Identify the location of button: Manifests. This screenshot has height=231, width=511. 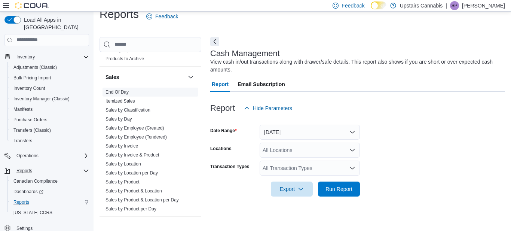
(50, 109).